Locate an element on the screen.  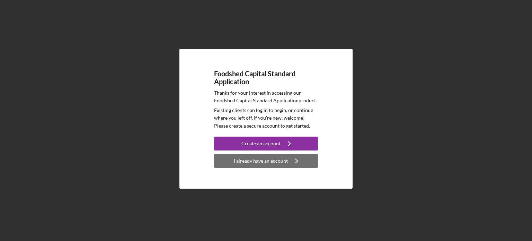
button: Create an account is located at coordinates (266, 143).